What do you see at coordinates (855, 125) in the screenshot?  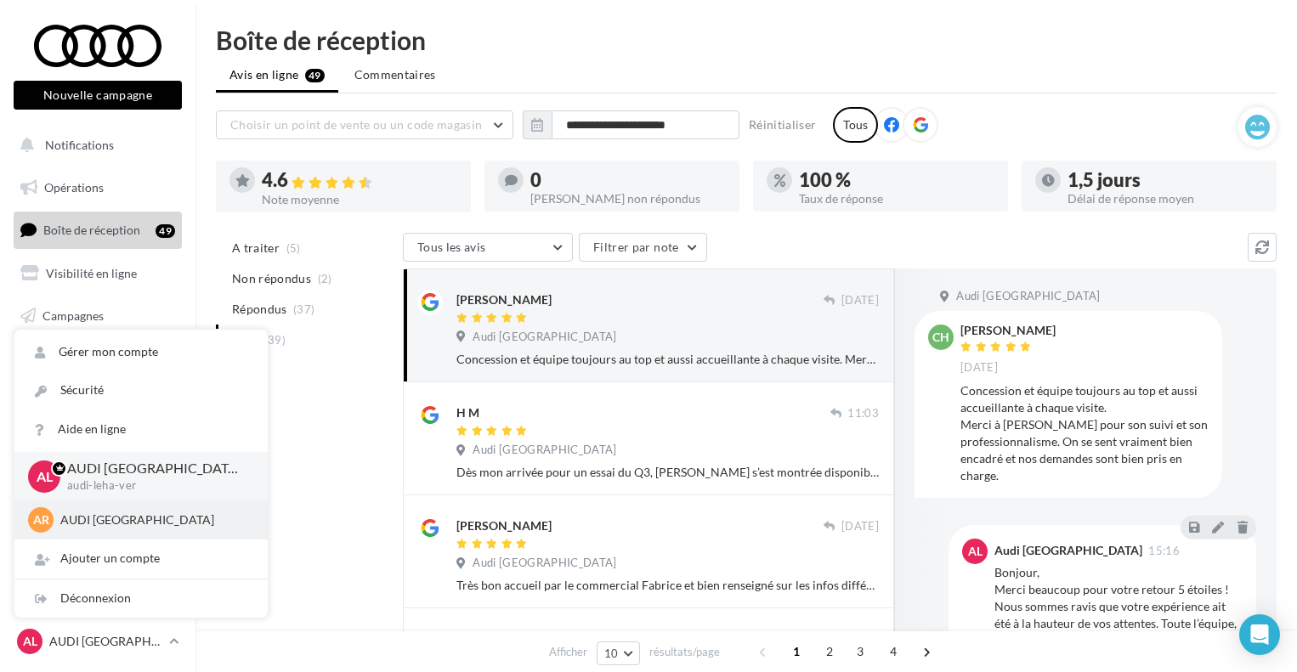 I see `div: Tous` at bounding box center [855, 125].